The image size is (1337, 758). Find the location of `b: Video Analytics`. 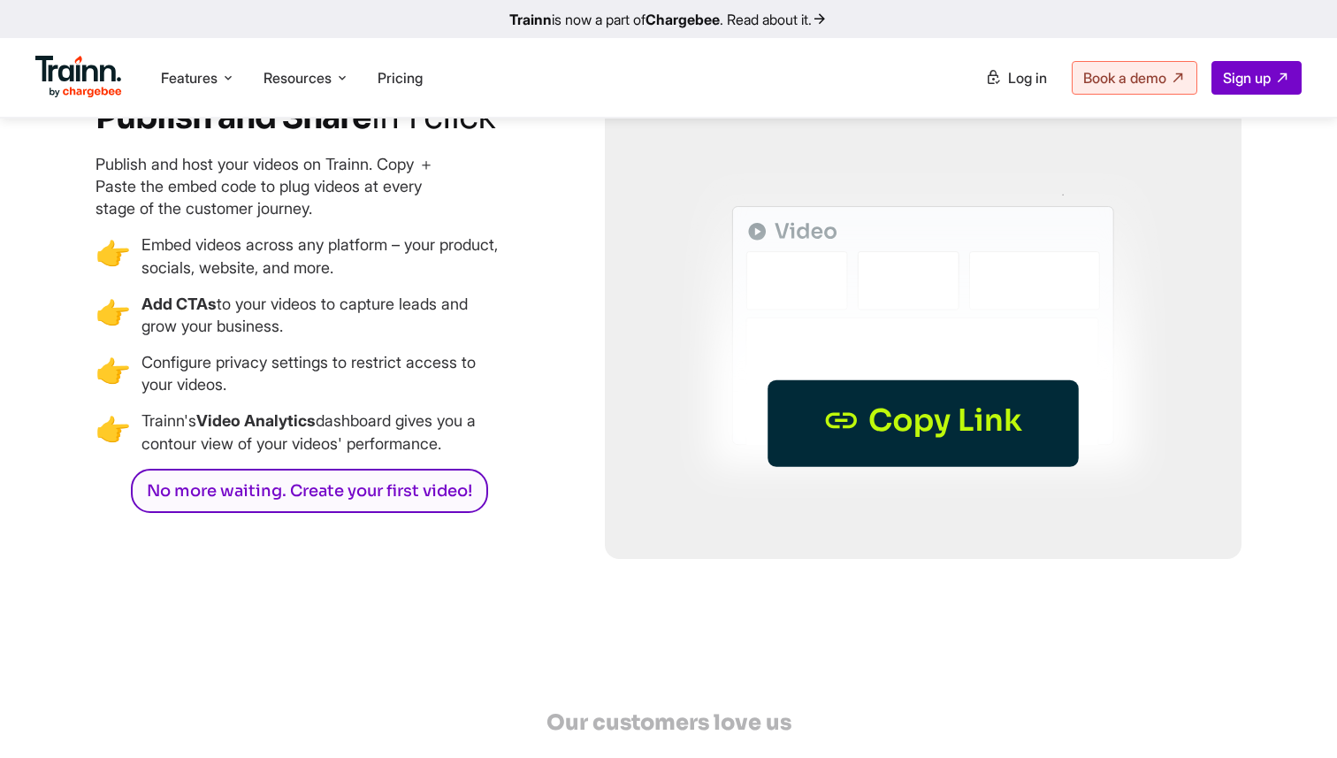

b: Video Analytics is located at coordinates (255, 420).